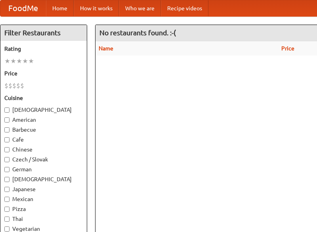 The image size is (317, 232). I want to click on input: Chinese, so click(7, 150).